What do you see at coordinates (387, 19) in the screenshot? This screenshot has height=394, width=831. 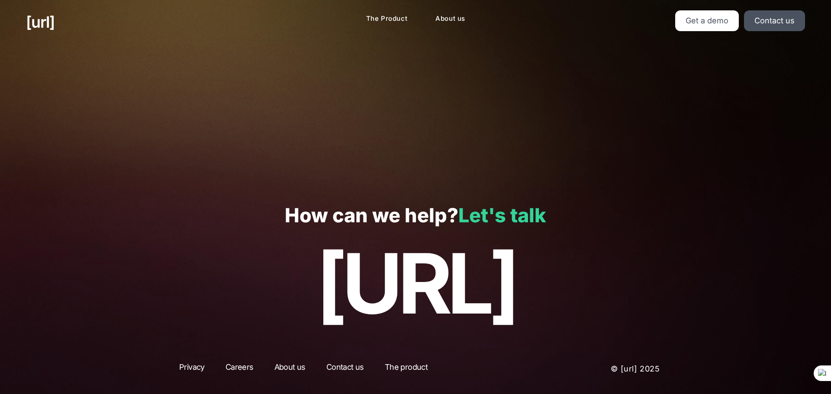 I see `a: The Product` at bounding box center [387, 19].